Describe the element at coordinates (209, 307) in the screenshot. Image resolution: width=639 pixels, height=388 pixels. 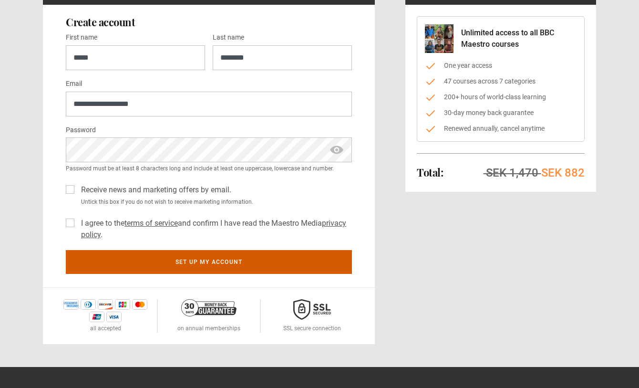
I see `img: 30-day-money-back-guarantee-c866a5dd536ff72a469b.png` at that location.